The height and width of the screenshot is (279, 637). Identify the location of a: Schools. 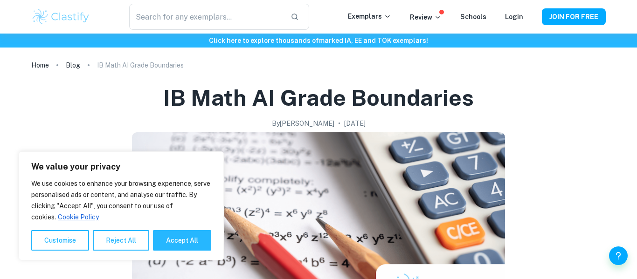
(473, 17).